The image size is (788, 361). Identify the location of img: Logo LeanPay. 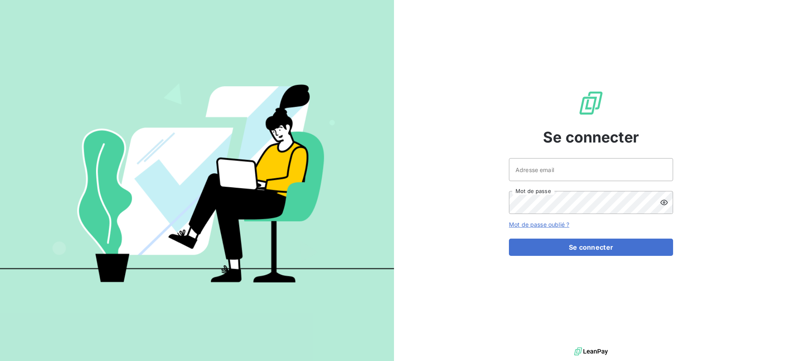
(591, 103).